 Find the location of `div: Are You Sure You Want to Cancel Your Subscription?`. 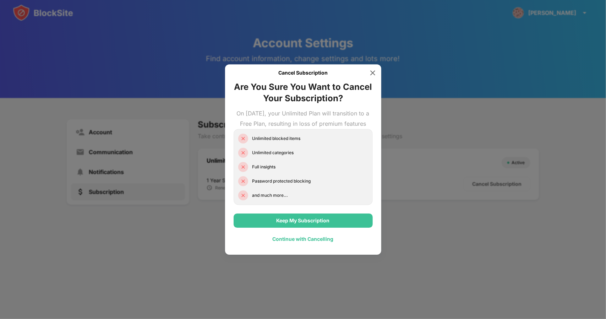

div: Are You Sure You Want to Cancel Your Subscription? is located at coordinates (303, 93).